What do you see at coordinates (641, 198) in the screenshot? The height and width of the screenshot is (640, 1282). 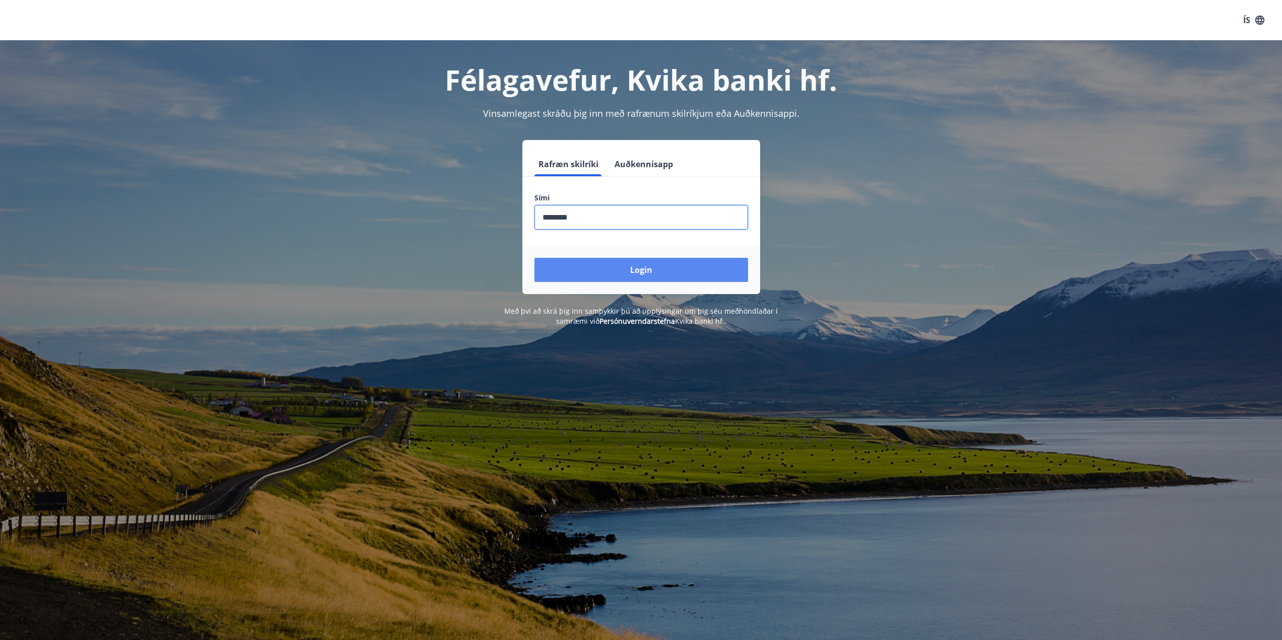 I see `label: Sími` at bounding box center [641, 198].